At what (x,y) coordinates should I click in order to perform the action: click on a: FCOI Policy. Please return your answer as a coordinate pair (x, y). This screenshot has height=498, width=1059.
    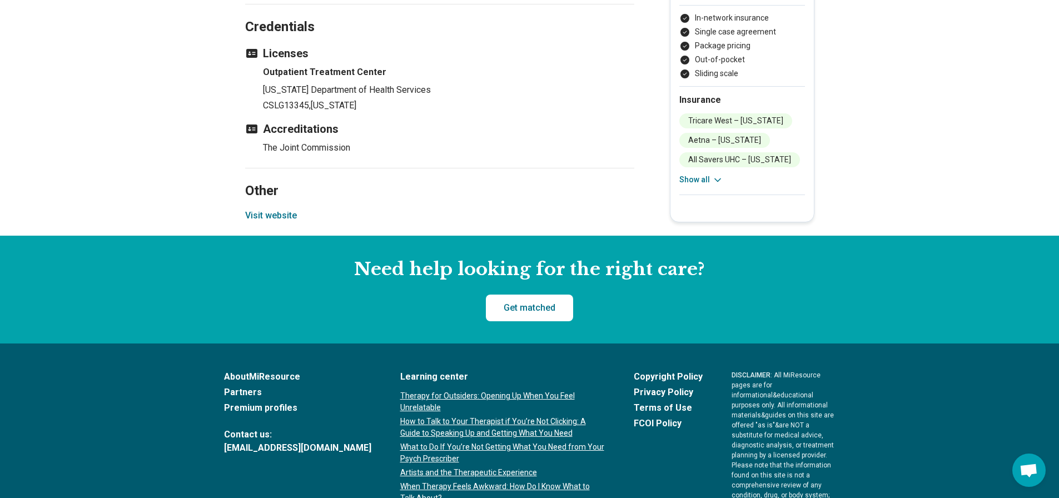
    Looking at the image, I should click on (668, 424).